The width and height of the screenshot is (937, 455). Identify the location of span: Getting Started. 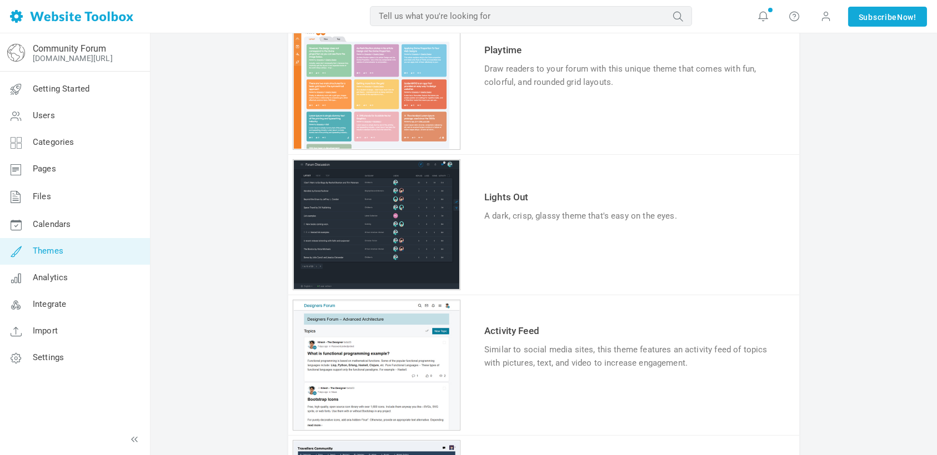
(61, 89).